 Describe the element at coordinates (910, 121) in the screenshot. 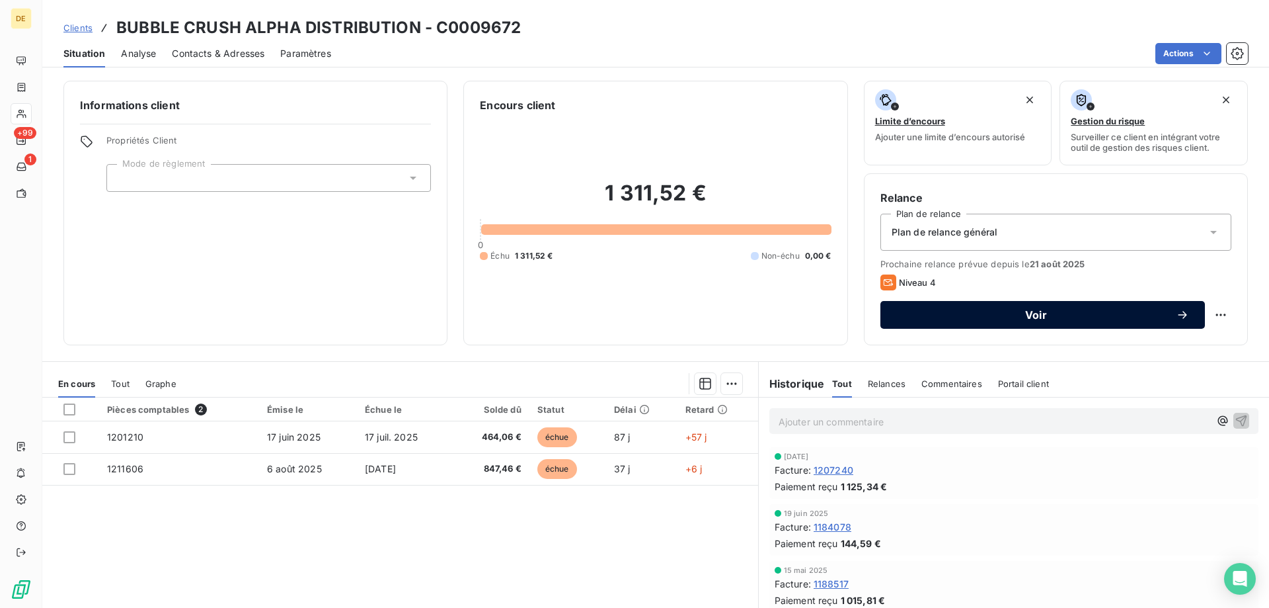

I see `span: Limite d’encours` at that location.